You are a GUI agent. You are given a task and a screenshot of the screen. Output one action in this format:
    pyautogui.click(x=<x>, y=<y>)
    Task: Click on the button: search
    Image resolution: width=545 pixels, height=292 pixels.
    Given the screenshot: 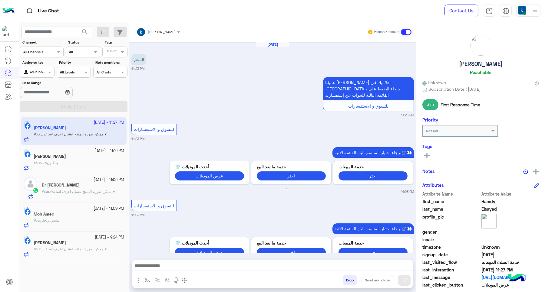 What is the action you would take?
    pyautogui.click(x=85, y=33)
    